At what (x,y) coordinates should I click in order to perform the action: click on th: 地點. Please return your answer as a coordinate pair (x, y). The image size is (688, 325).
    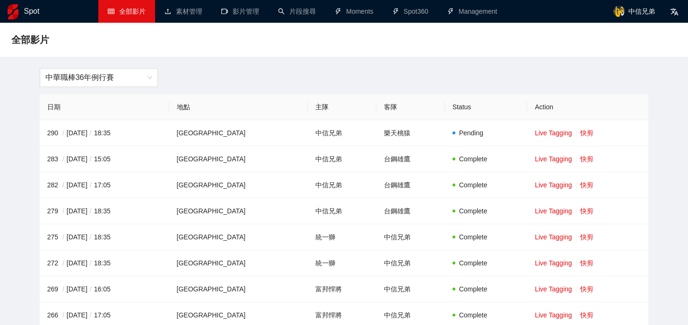
    Looking at the image, I should click on (238, 107).